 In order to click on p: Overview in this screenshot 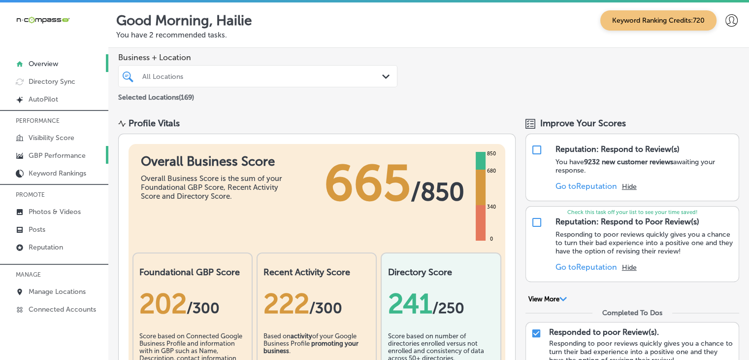, I will do `click(43, 64)`.